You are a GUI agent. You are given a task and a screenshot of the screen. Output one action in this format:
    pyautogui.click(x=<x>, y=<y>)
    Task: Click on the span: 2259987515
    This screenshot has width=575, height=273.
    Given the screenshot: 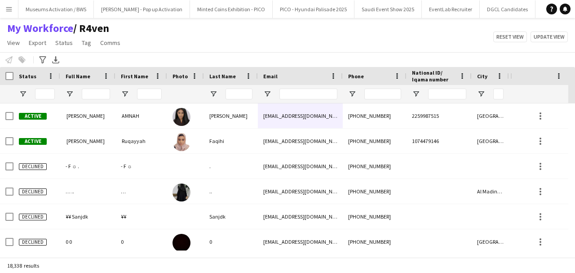 What is the action you would take?
    pyautogui.click(x=426, y=116)
    